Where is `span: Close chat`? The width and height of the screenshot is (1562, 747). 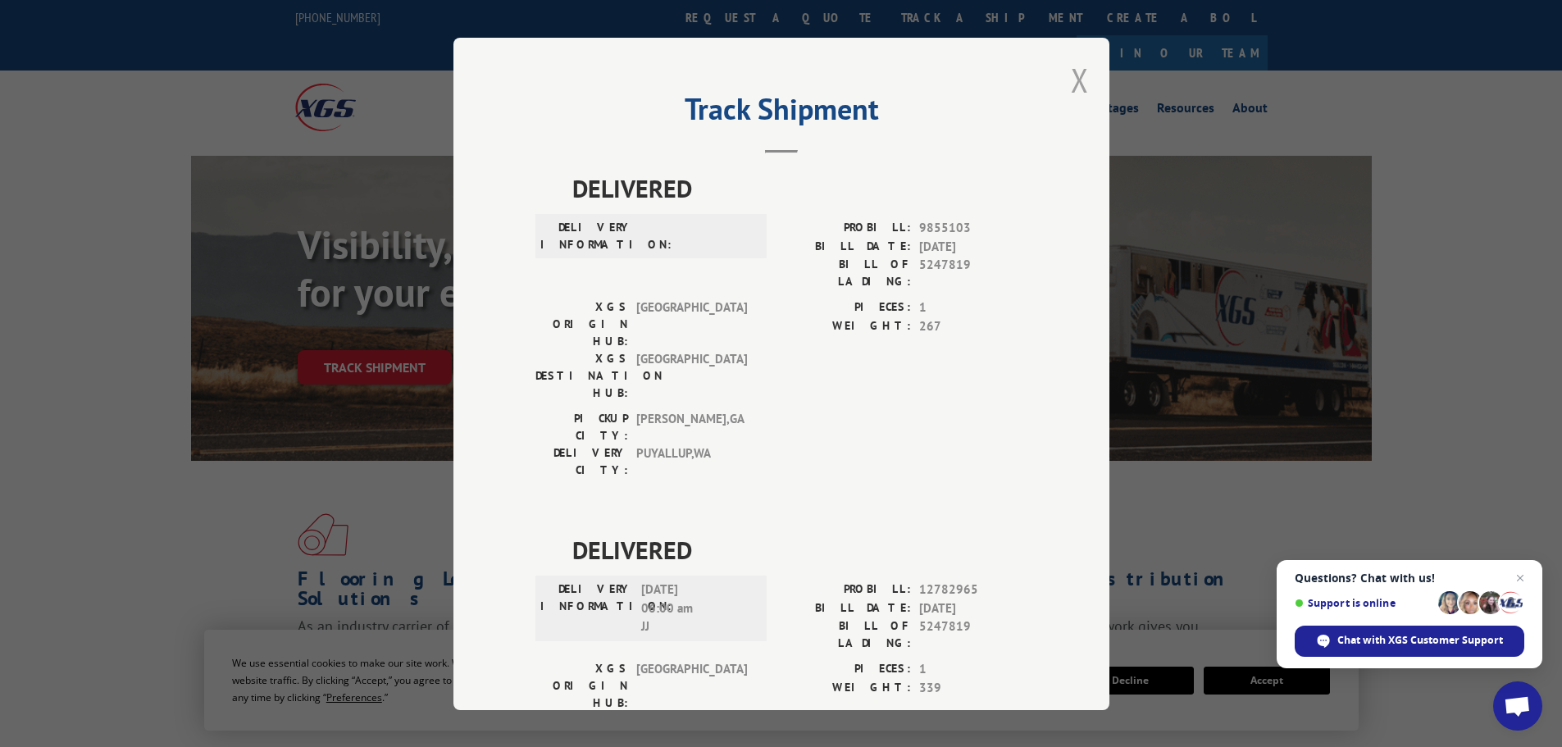 span: Close chat is located at coordinates (1520, 578).